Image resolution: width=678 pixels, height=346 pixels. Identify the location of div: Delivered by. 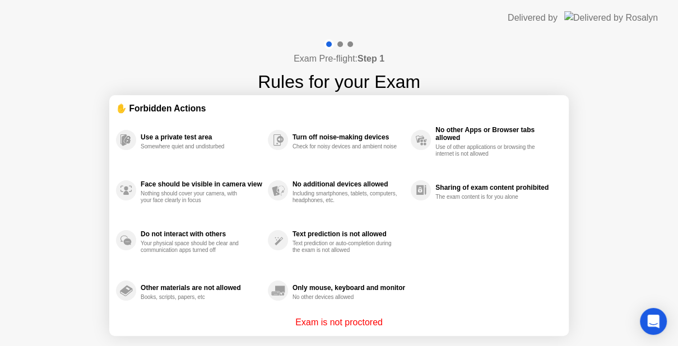
(532, 18).